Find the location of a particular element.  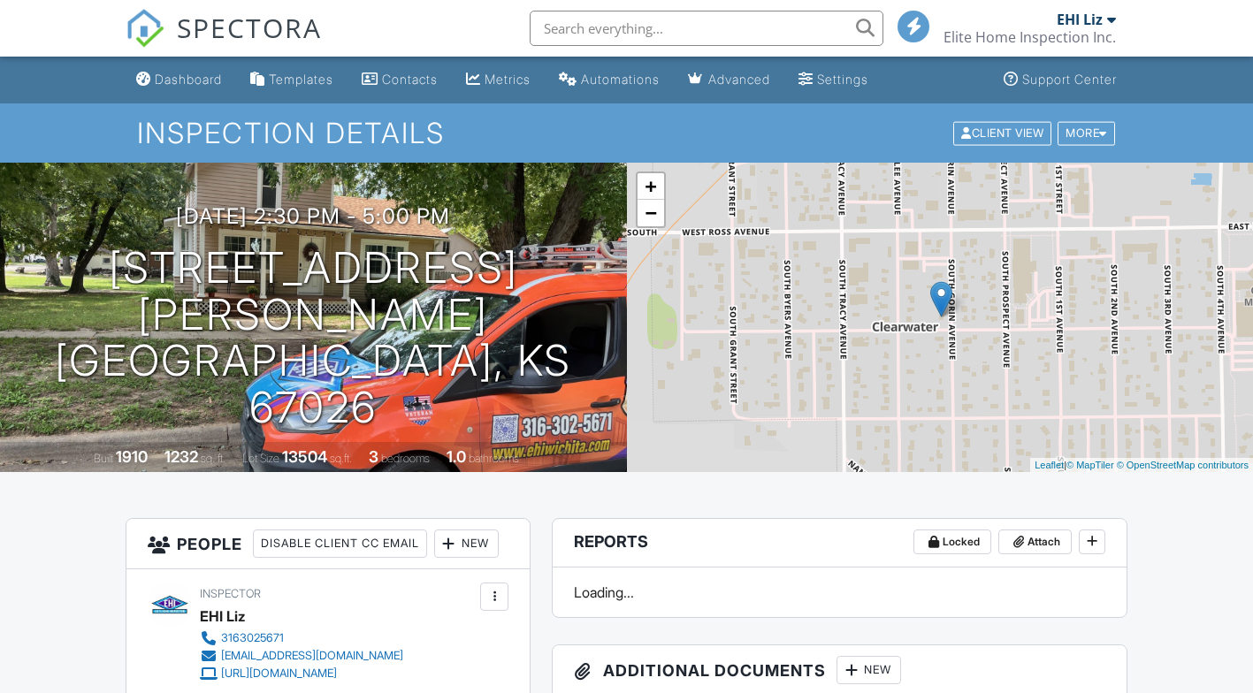

div: Dashboard is located at coordinates (188, 79).